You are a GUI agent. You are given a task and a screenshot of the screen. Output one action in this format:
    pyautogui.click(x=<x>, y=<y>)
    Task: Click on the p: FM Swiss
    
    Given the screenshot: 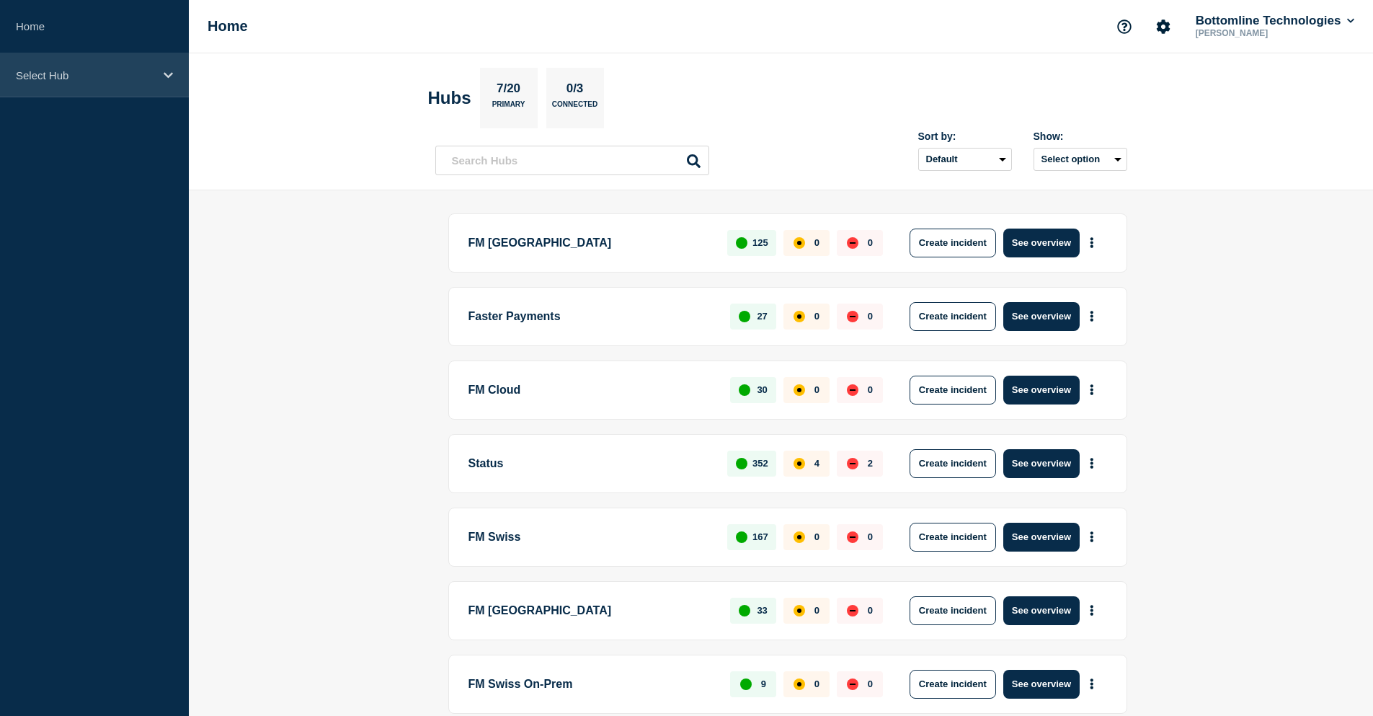 What is the action you would take?
    pyautogui.click(x=590, y=537)
    